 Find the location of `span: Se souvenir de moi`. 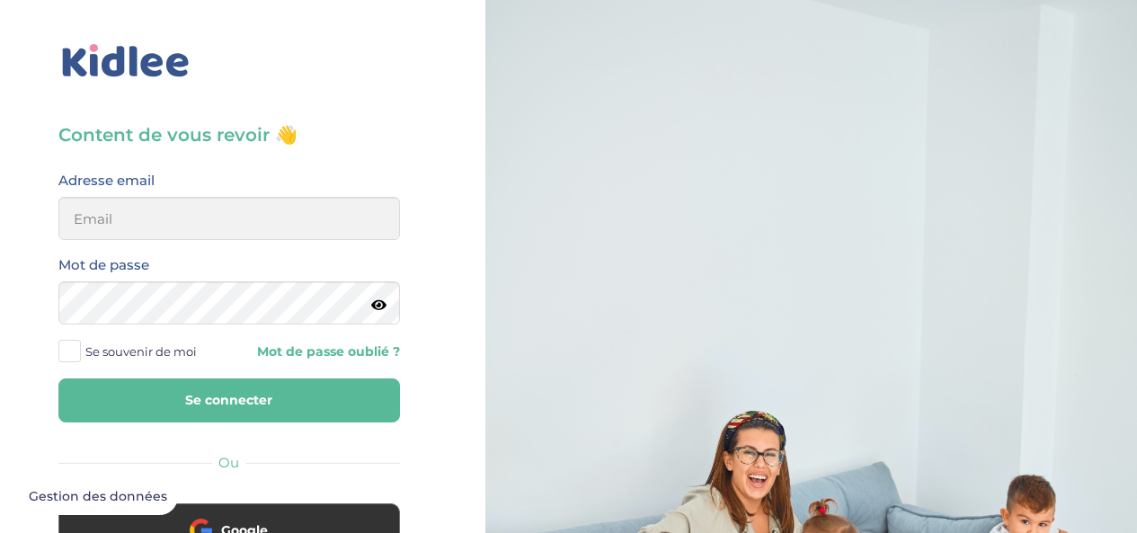

span: Se souvenir de moi is located at coordinates (141, 351).